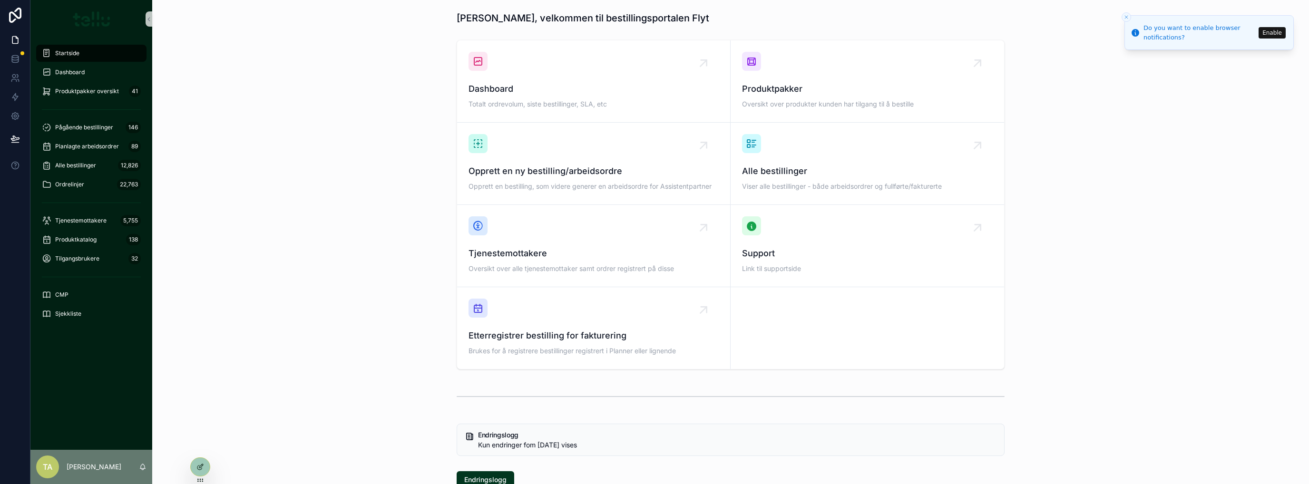 The width and height of the screenshot is (1309, 484). What do you see at coordinates (77, 259) in the screenshot?
I see `span: Tilgangsbrukere` at bounding box center [77, 259].